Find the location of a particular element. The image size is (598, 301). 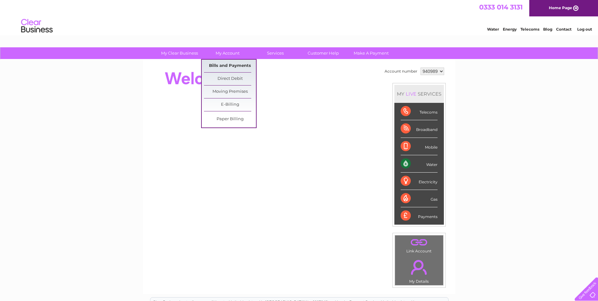

div: Gas is located at coordinates (419, 198).